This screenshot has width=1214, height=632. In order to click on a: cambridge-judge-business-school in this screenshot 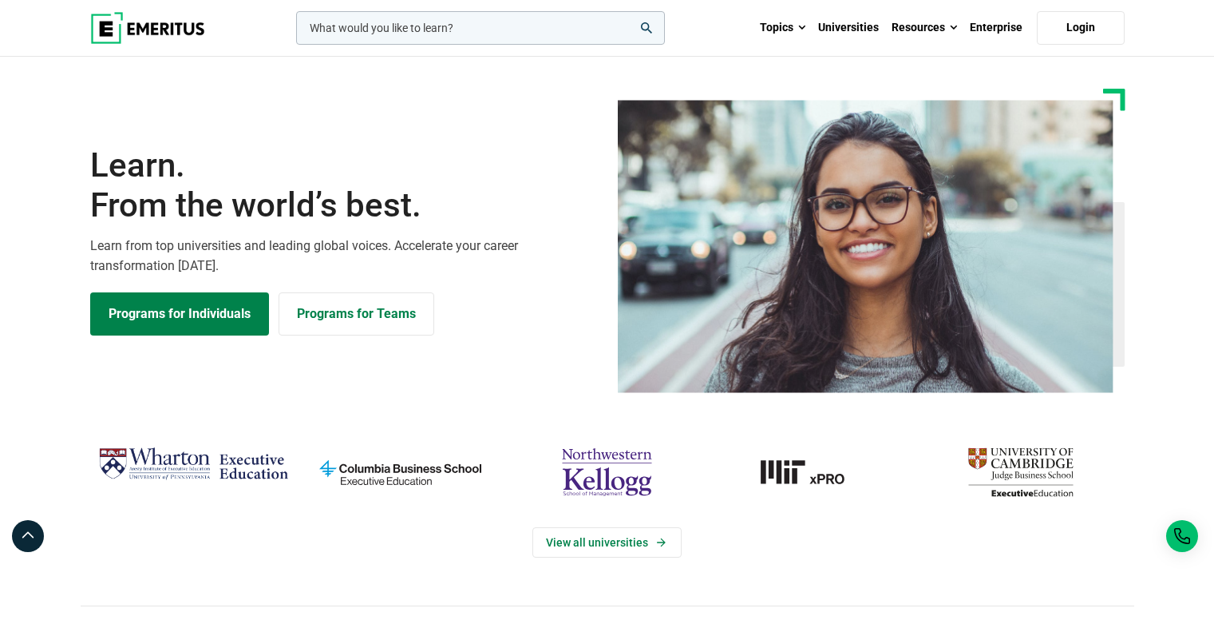, I will do `click(1020, 472)`.